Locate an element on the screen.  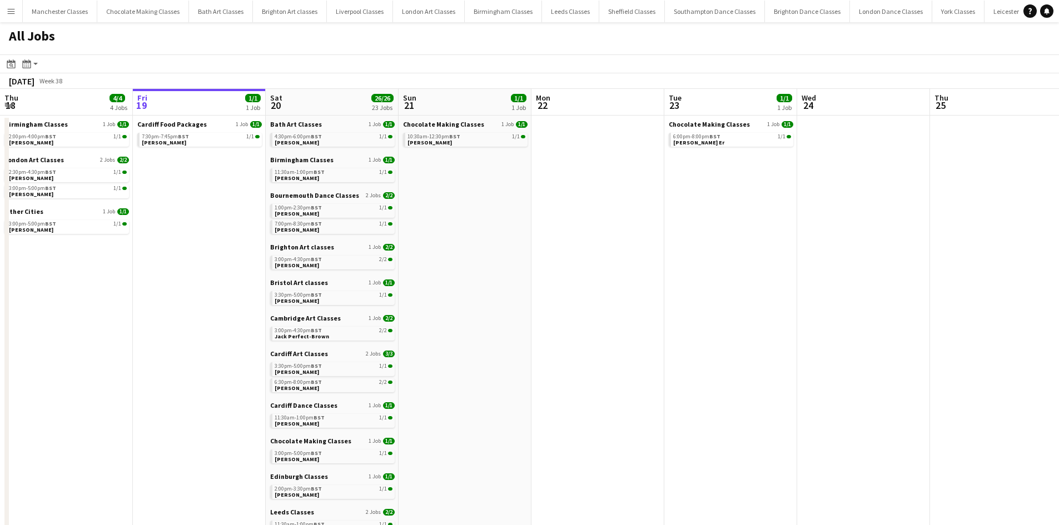
span: Cardiff Dance Classes is located at coordinates (304, 405).